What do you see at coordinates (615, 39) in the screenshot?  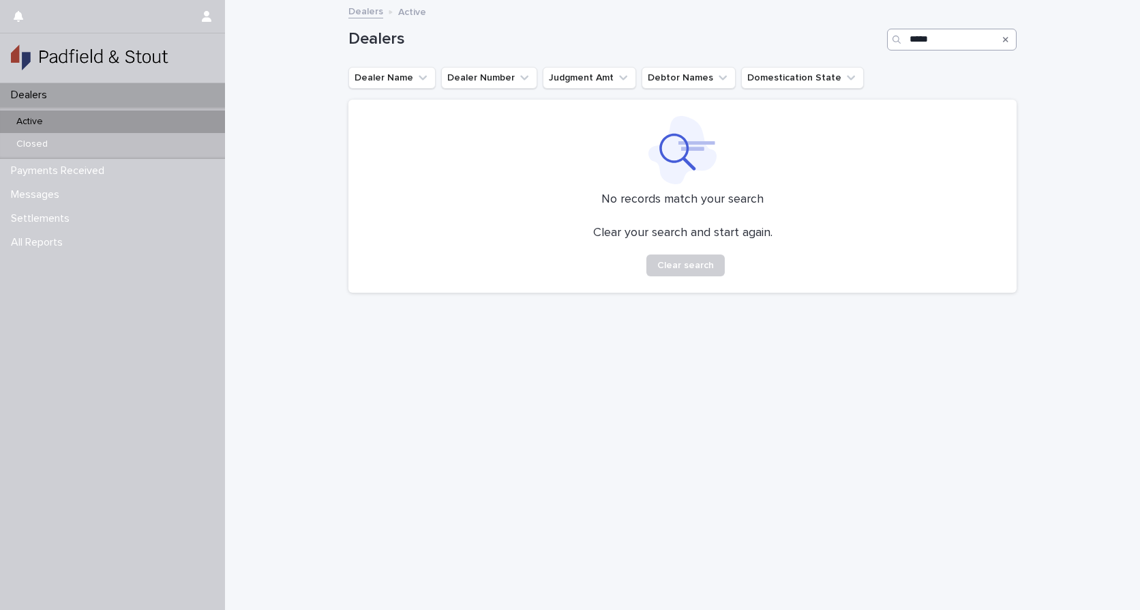 I see `h1: Dealers` at bounding box center [615, 39].